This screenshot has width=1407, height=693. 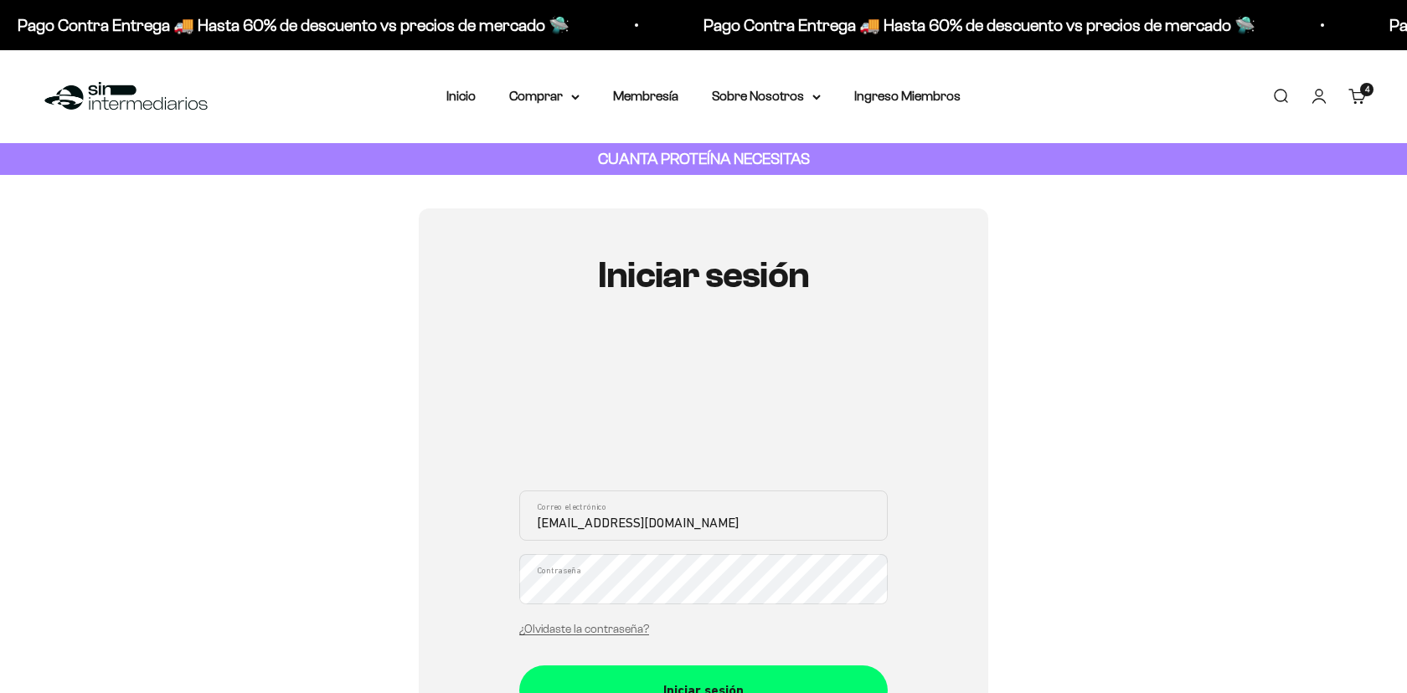 I want to click on a: ¿Olvidaste la contraseña?, so click(x=584, y=629).